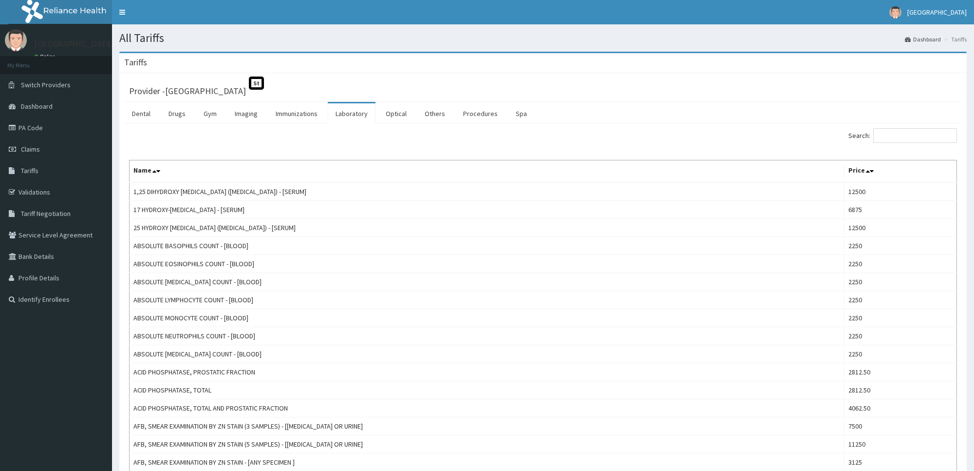  Describe the element at coordinates (487, 172) in the screenshot. I see `th: Name` at that location.